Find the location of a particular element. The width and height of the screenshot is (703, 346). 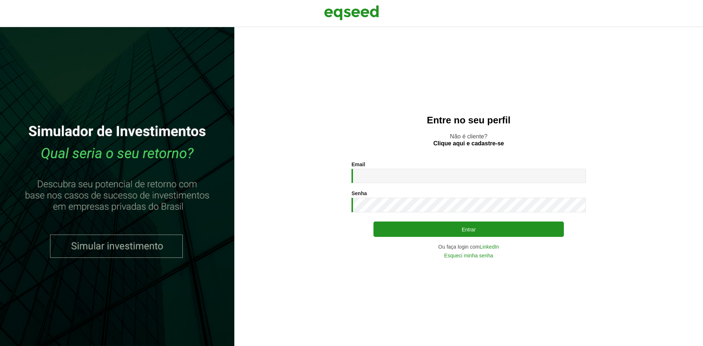

p: Não é cliente? is located at coordinates (469, 140).